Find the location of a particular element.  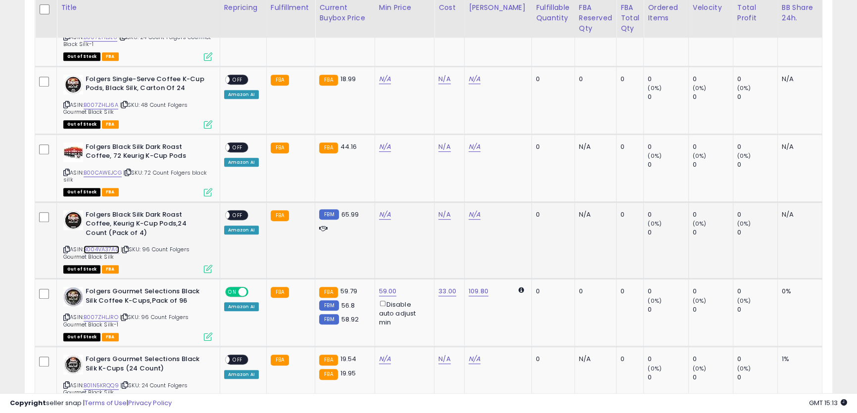

span: 65.99 is located at coordinates (350, 214).